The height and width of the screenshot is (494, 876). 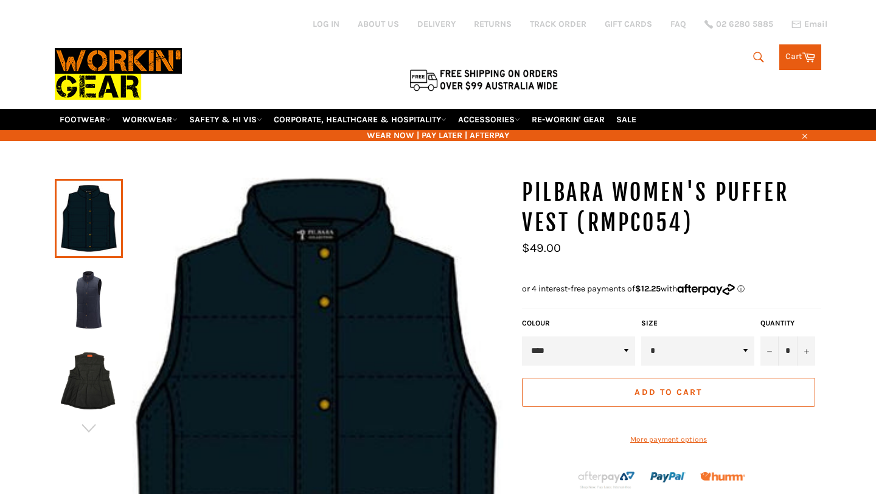 I want to click on a: SAFETY & HI VIS, so click(x=226, y=119).